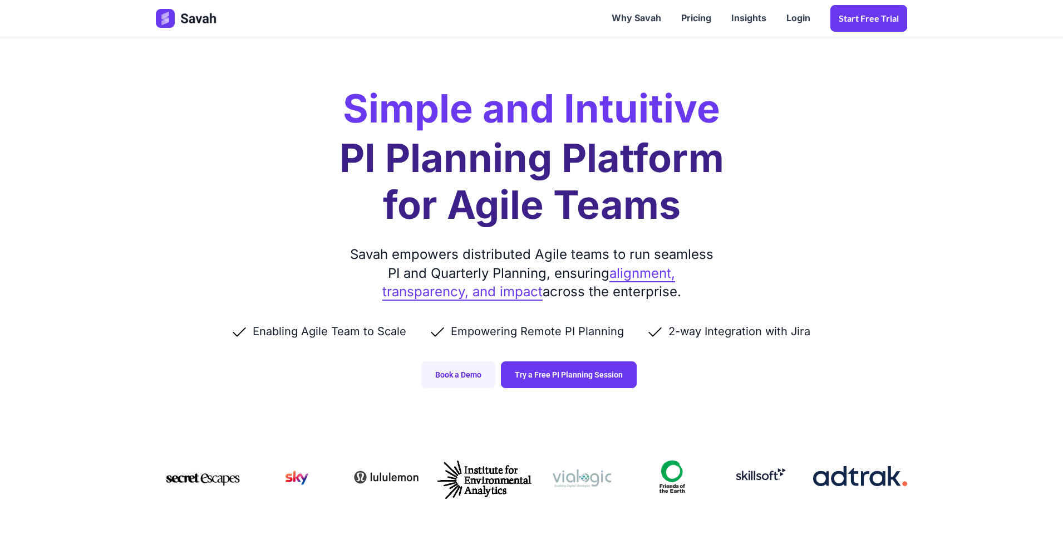  What do you see at coordinates (532, 273) in the screenshot?
I see `div: Savah empowers distributed Agile teams to run seamless PI and Quarterly Planning, ensuring across...` at bounding box center [532, 273].